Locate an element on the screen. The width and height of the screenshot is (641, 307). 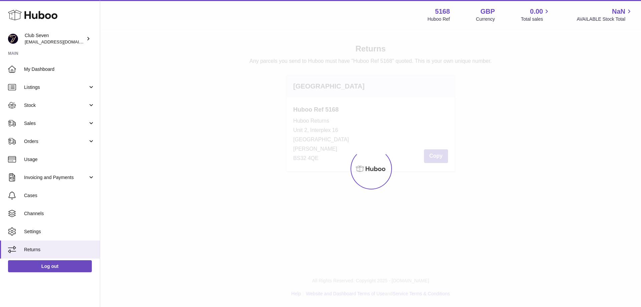
span: NaN is located at coordinates (619, 11).